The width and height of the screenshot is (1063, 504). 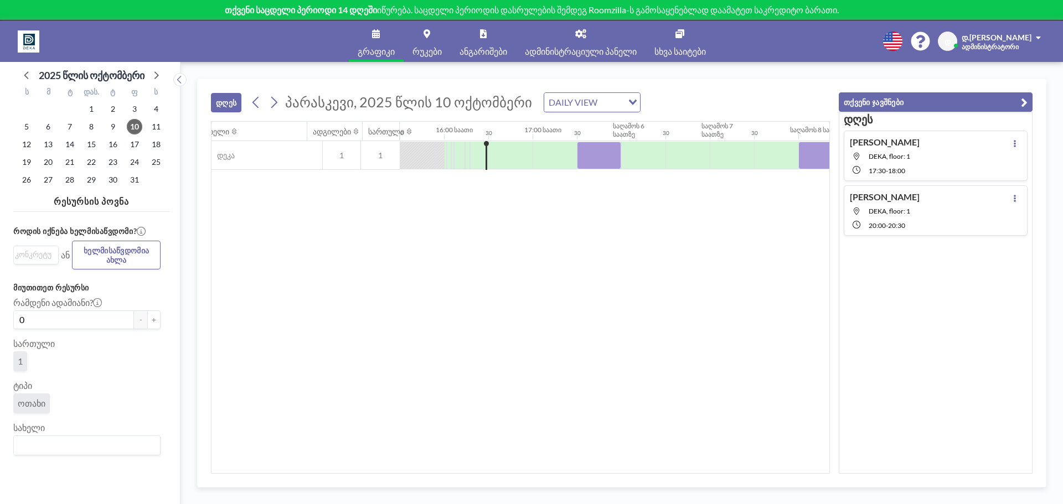 What do you see at coordinates (135, 127) in the screenshot?
I see `span: პარასკევი, 2025 წლის 10 ოქტომბერი` at bounding box center [135, 127].